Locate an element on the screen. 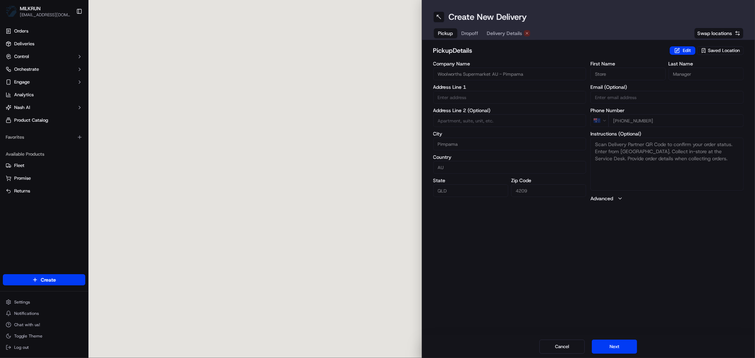 The height and width of the screenshot is (358, 755). span: Delivery Details is located at coordinates (505, 33).